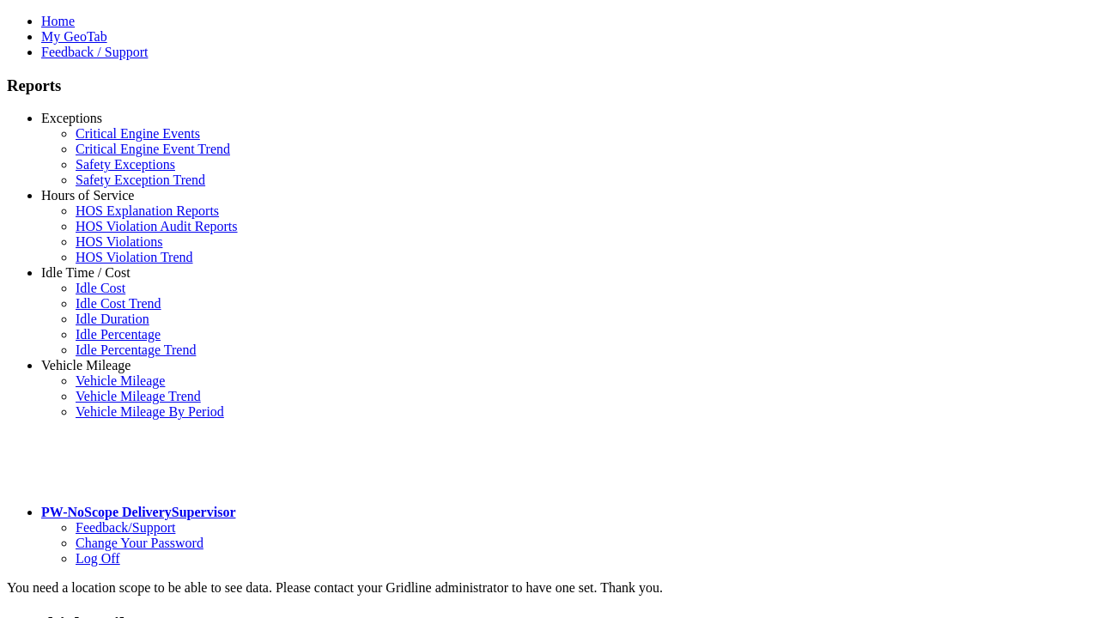 The height and width of the screenshot is (618, 1099). What do you see at coordinates (119, 303) in the screenshot?
I see `a: Idle Cost Trend` at bounding box center [119, 303].